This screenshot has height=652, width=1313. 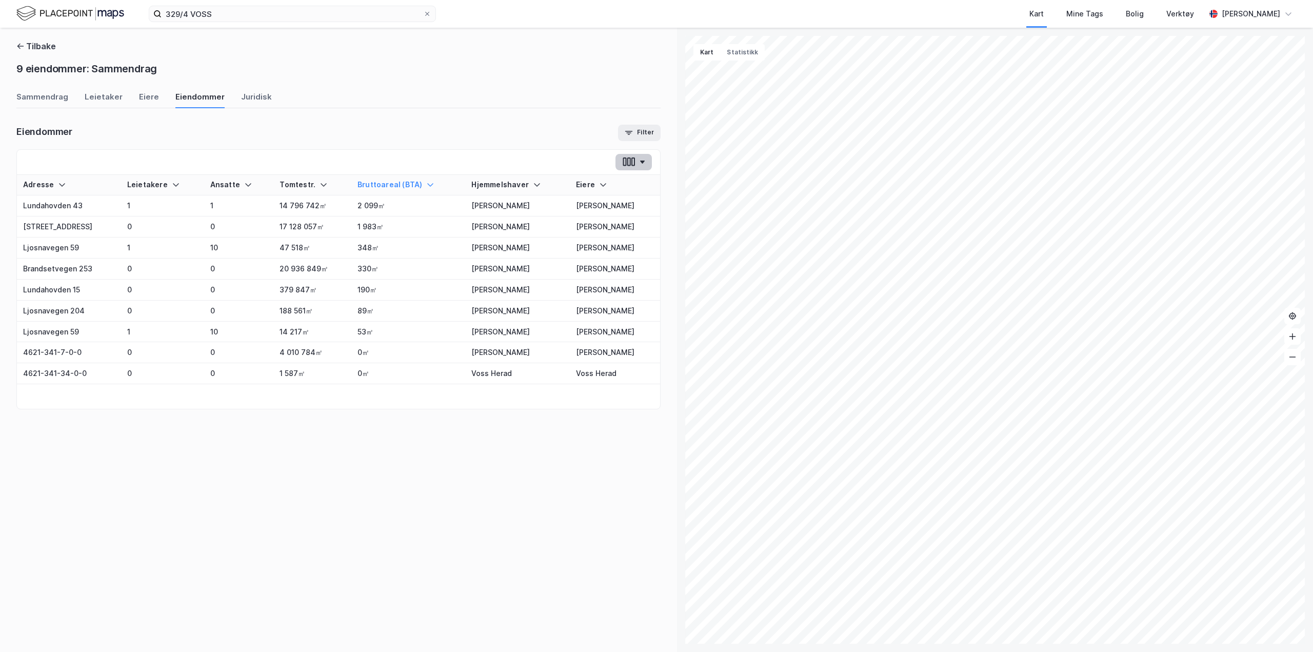 What do you see at coordinates (1180, 14) in the screenshot?
I see `div: Verktøy` at bounding box center [1180, 14].